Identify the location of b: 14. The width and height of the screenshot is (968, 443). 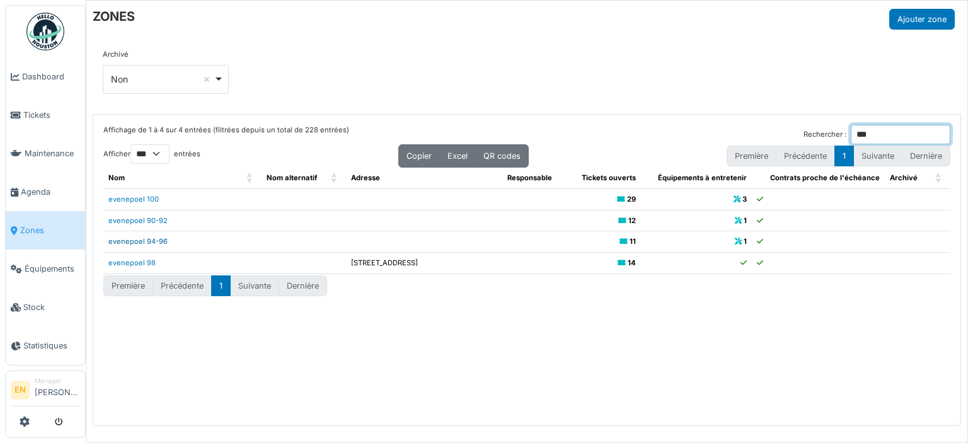
(631, 263).